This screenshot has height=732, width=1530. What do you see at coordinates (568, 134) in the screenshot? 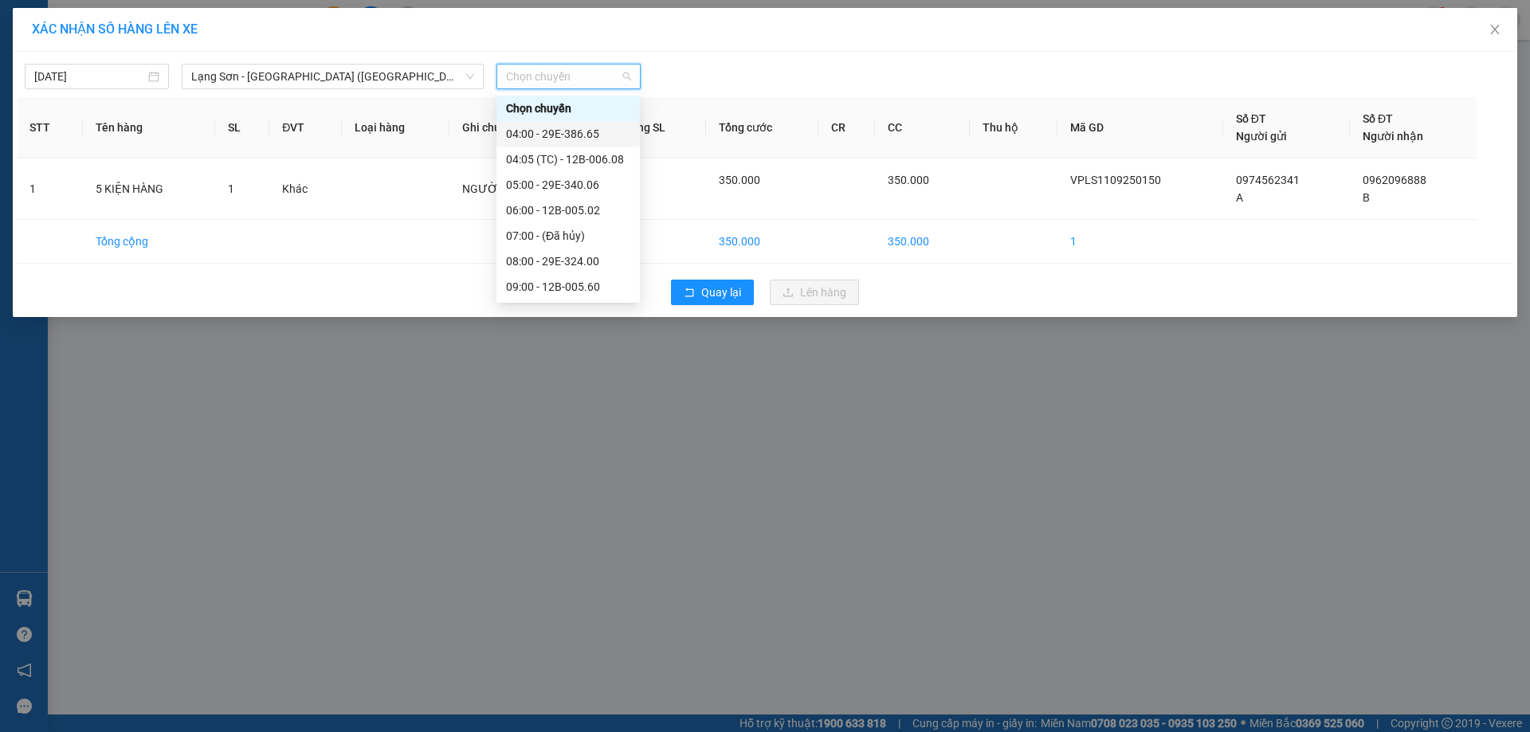
I see `div: 04:00 - 29E-386.65` at bounding box center [568, 134].